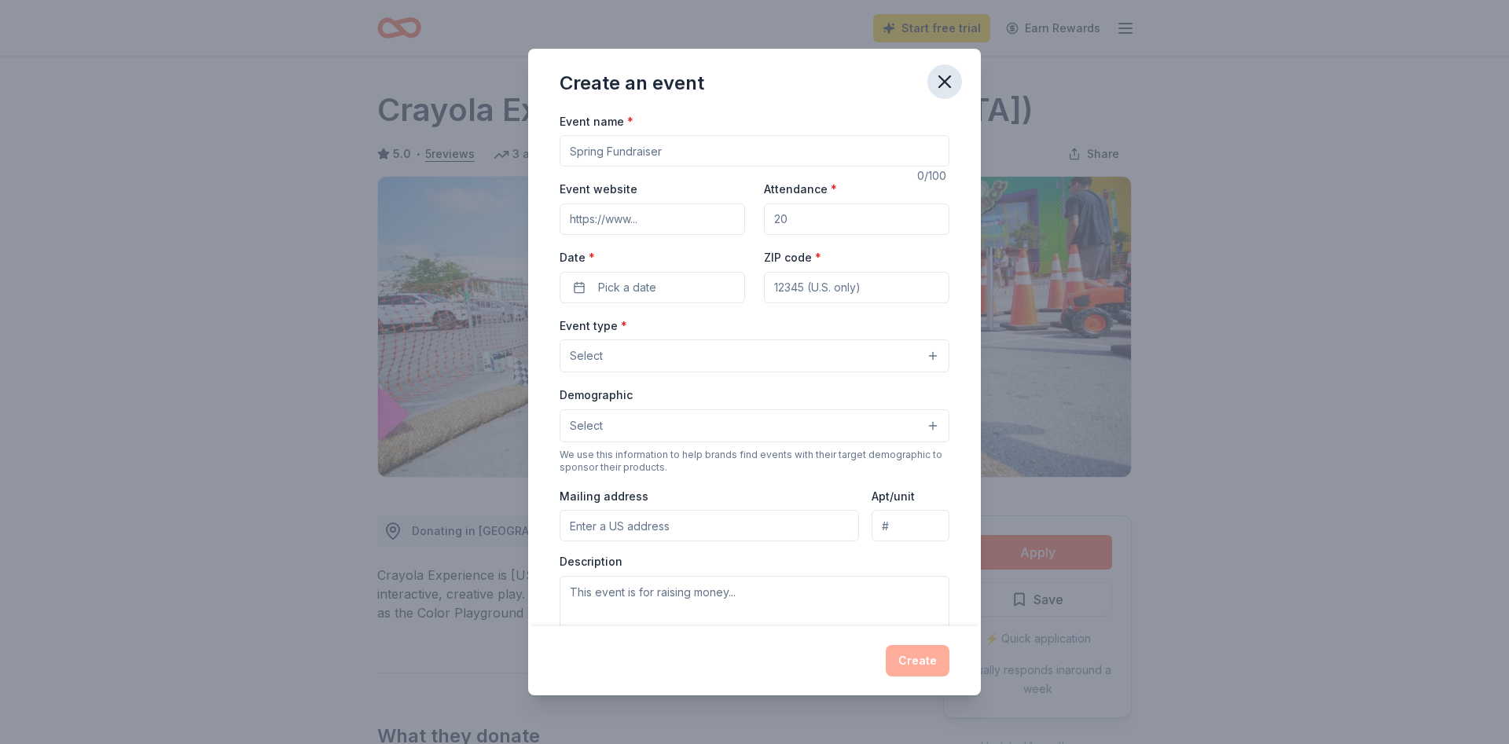 This screenshot has width=1509, height=744. What do you see at coordinates (709, 526) in the screenshot?
I see `input: Enter a US address` at bounding box center [709, 526].